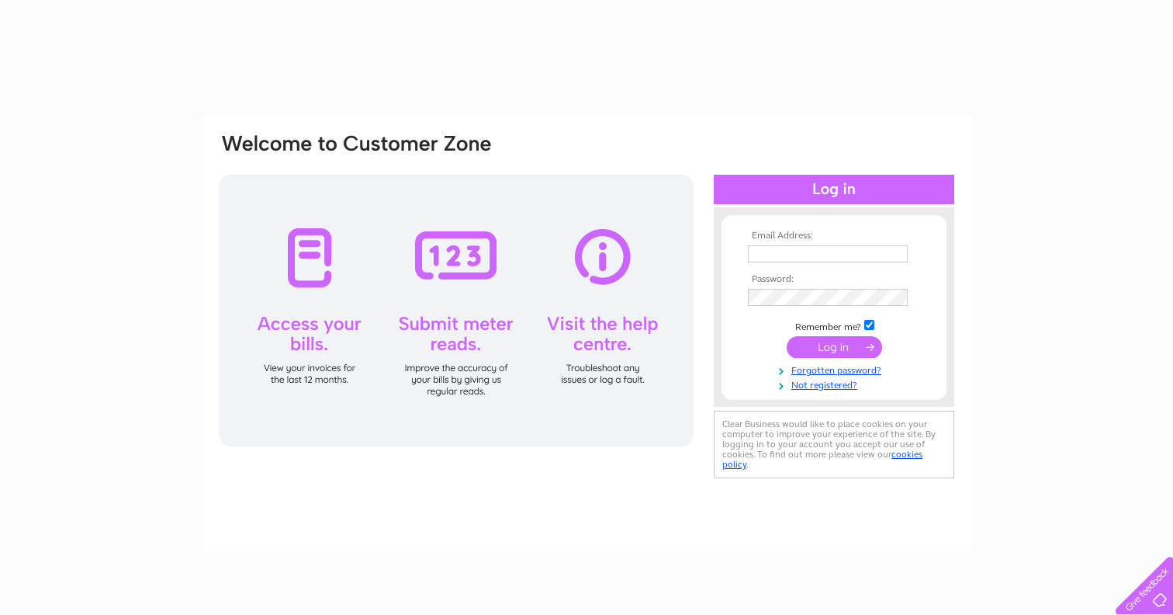 The height and width of the screenshot is (615, 1173). What do you see at coordinates (836, 383) in the screenshot?
I see `a: Not registered?` at bounding box center [836, 383].